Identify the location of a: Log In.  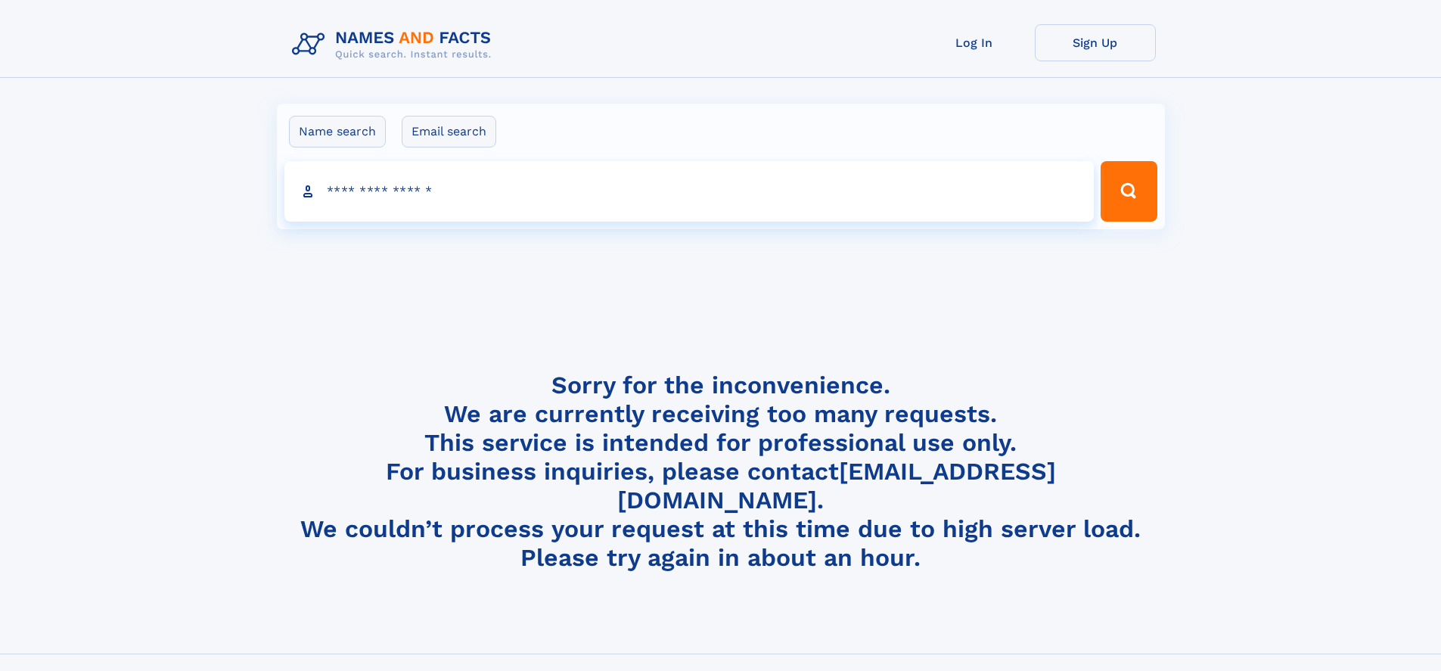
(974, 42).